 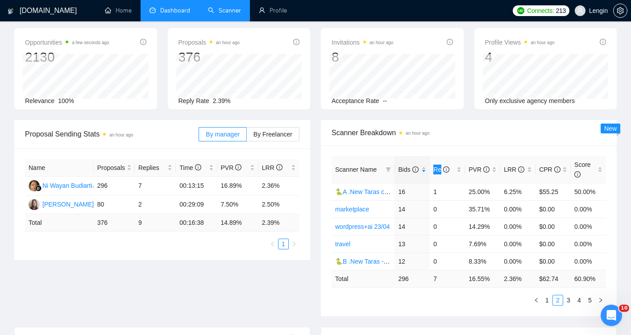 What do you see at coordinates (190, 168) in the screenshot?
I see `span: Time` at bounding box center [190, 168].